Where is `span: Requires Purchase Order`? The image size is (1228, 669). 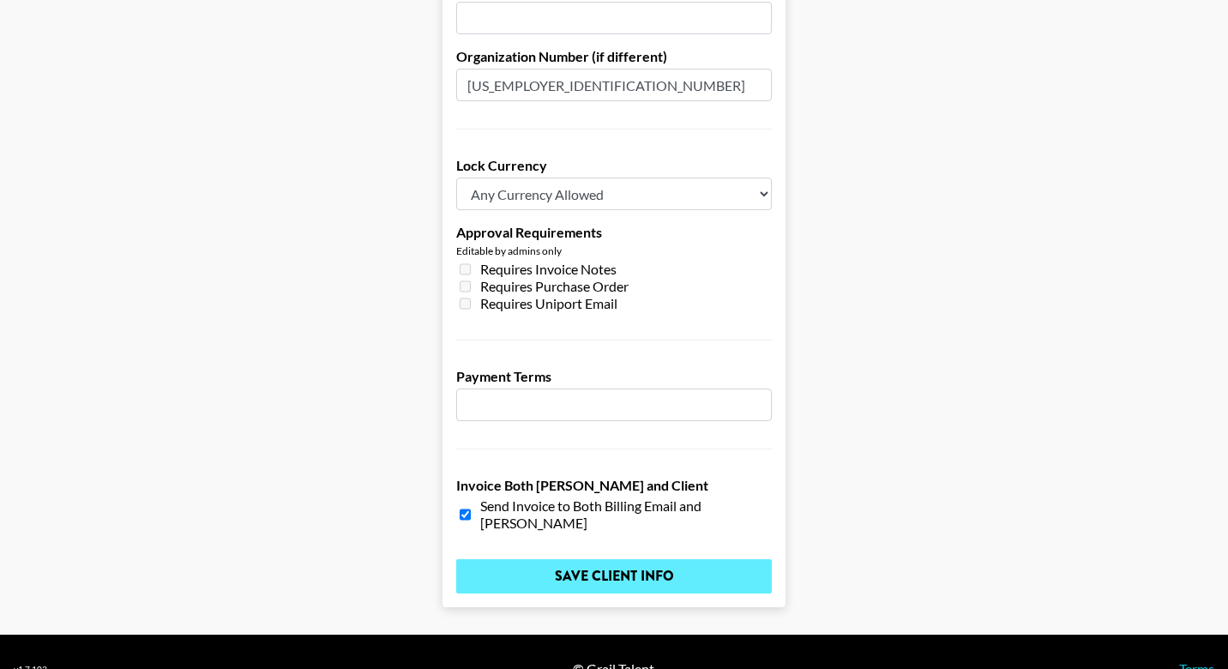
span: Requires Purchase Order is located at coordinates (554, 286).